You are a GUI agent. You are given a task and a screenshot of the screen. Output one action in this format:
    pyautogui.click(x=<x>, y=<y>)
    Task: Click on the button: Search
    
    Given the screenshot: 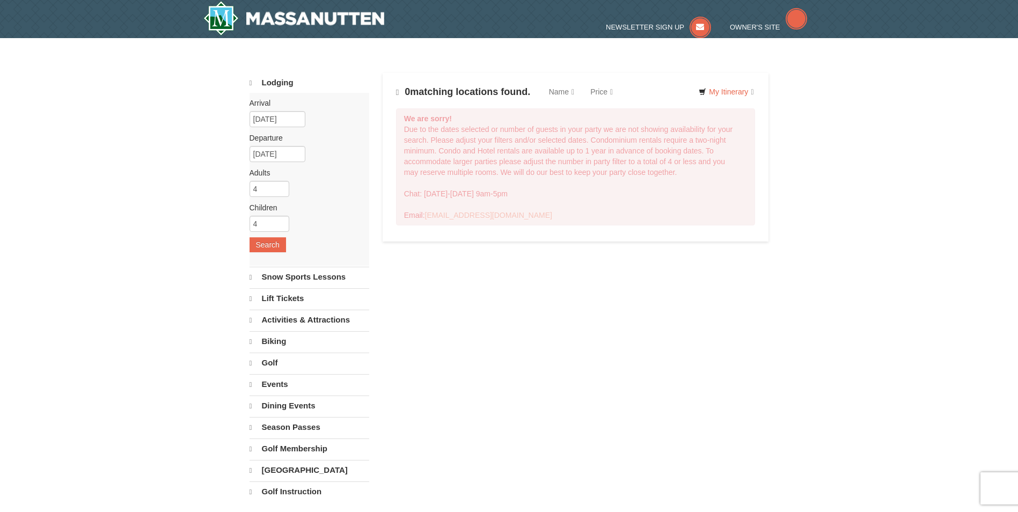 What is the action you would take?
    pyautogui.click(x=268, y=245)
    